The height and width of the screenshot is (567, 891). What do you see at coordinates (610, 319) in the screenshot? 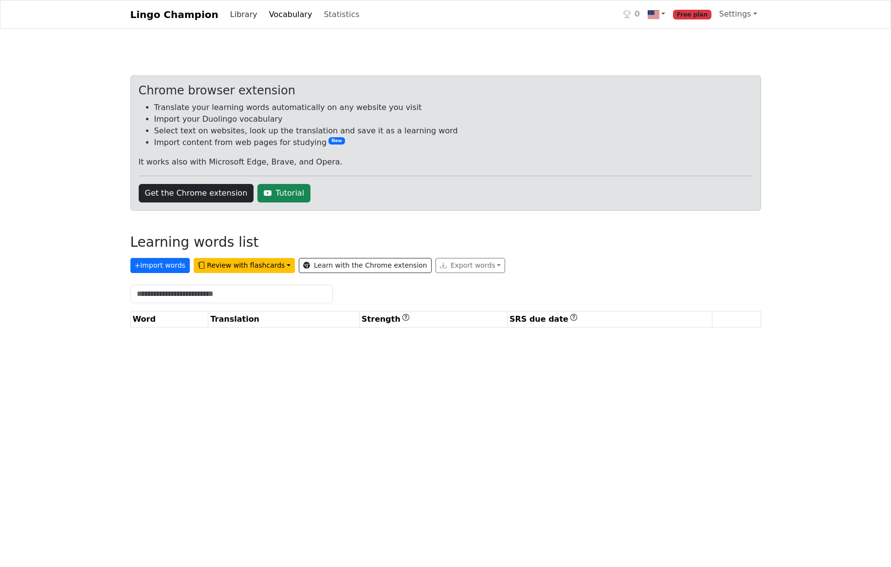
I see `th: SRS due date` at bounding box center [610, 319].